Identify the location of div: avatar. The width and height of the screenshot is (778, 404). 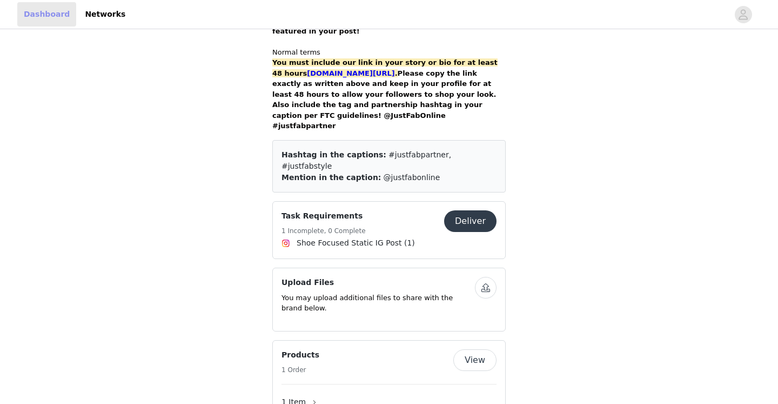
(743, 15).